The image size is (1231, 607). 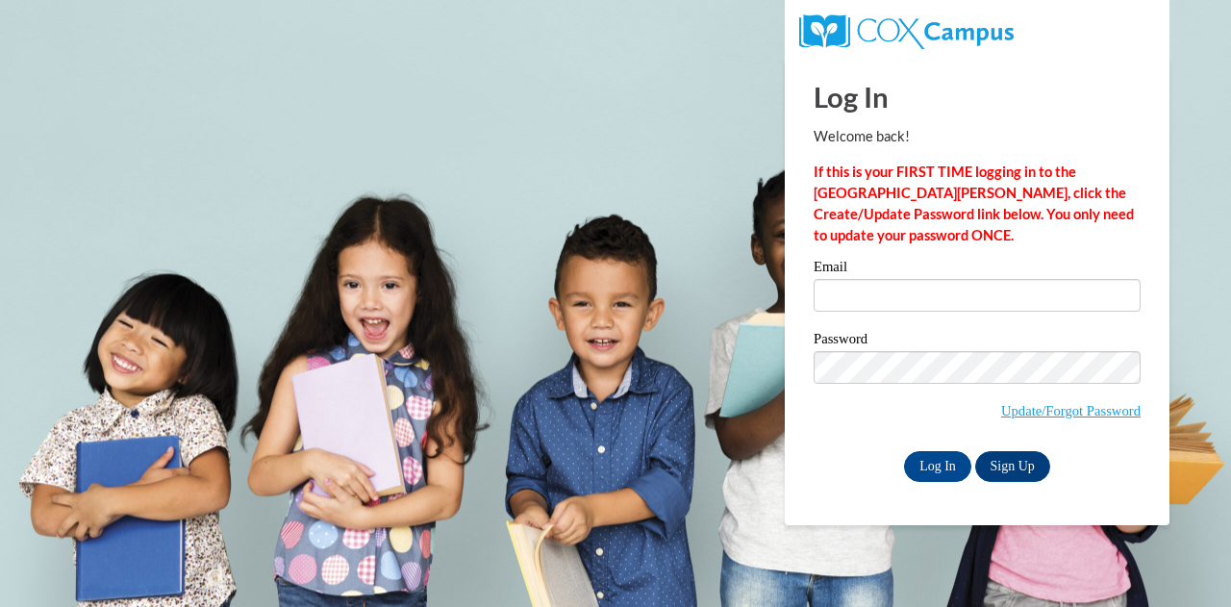 What do you see at coordinates (977, 342) in the screenshot?
I see `label: Password` at bounding box center [977, 342].